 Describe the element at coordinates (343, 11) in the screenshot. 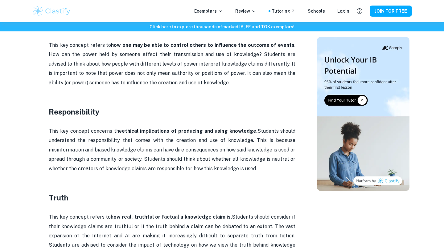

I see `a: Login` at that location.